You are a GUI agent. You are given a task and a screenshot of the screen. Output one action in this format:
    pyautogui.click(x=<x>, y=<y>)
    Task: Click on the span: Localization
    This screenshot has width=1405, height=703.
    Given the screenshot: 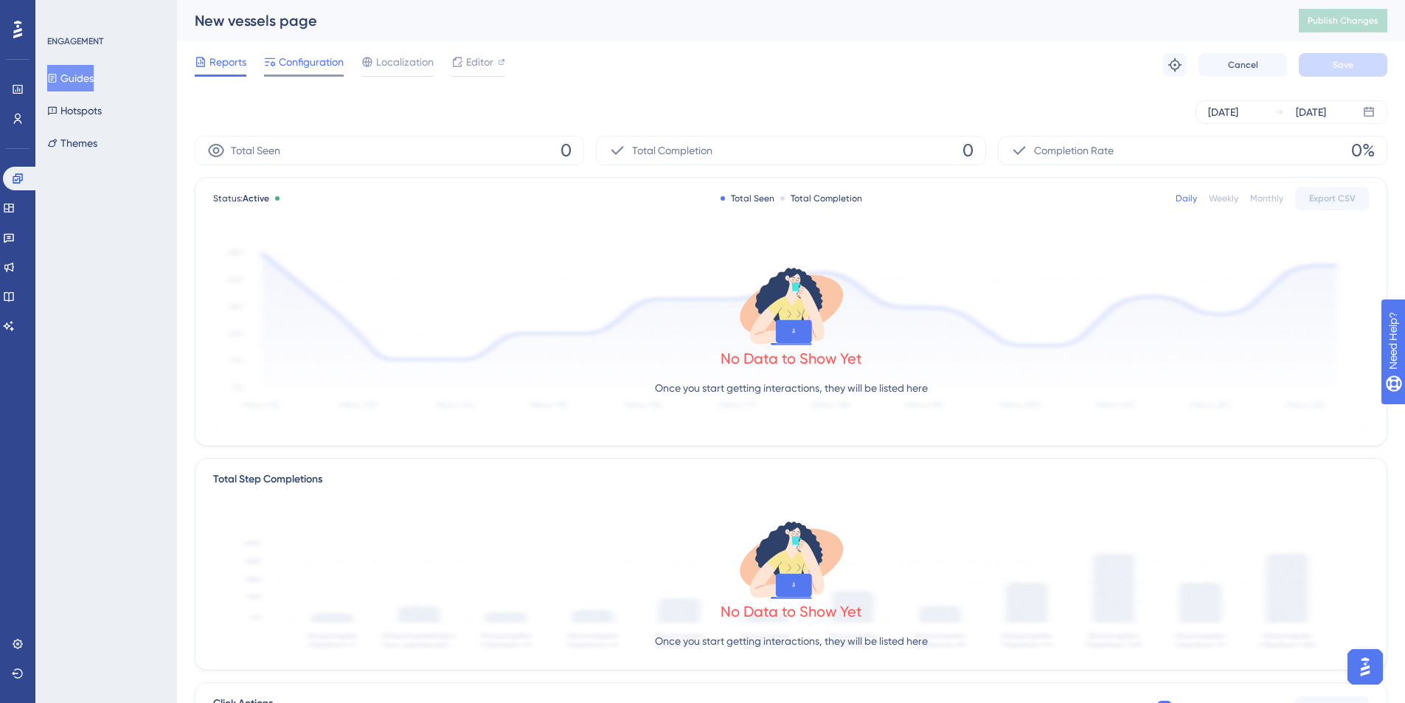 What is the action you would take?
    pyautogui.click(x=405, y=62)
    